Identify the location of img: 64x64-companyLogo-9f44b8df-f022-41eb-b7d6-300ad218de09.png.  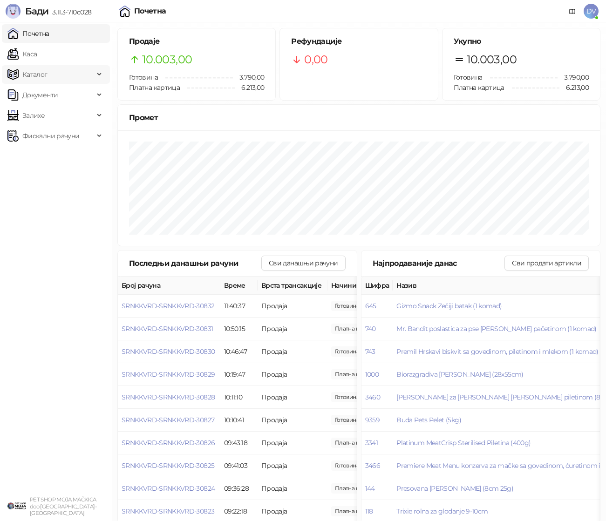
(17, 506).